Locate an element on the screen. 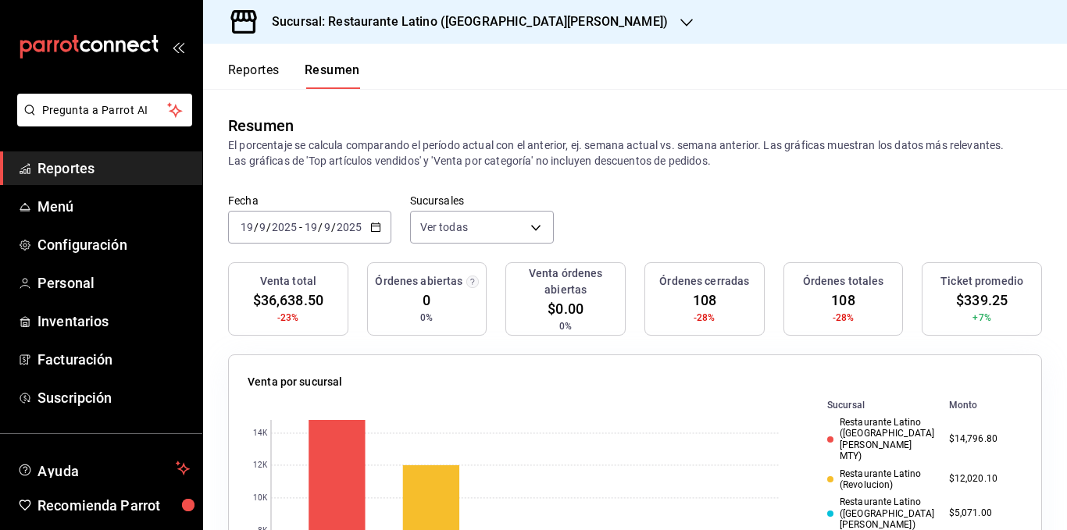 The image size is (1067, 530). span: Personal is located at coordinates (113, 283).